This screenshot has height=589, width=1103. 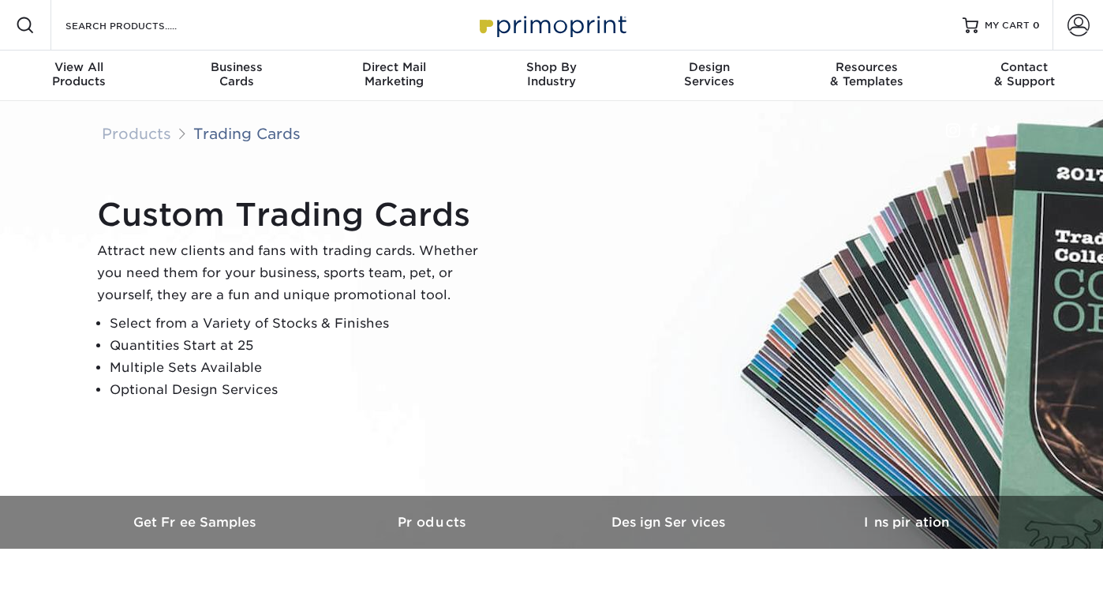 What do you see at coordinates (670, 522) in the screenshot?
I see `a: Design Services` at bounding box center [670, 522].